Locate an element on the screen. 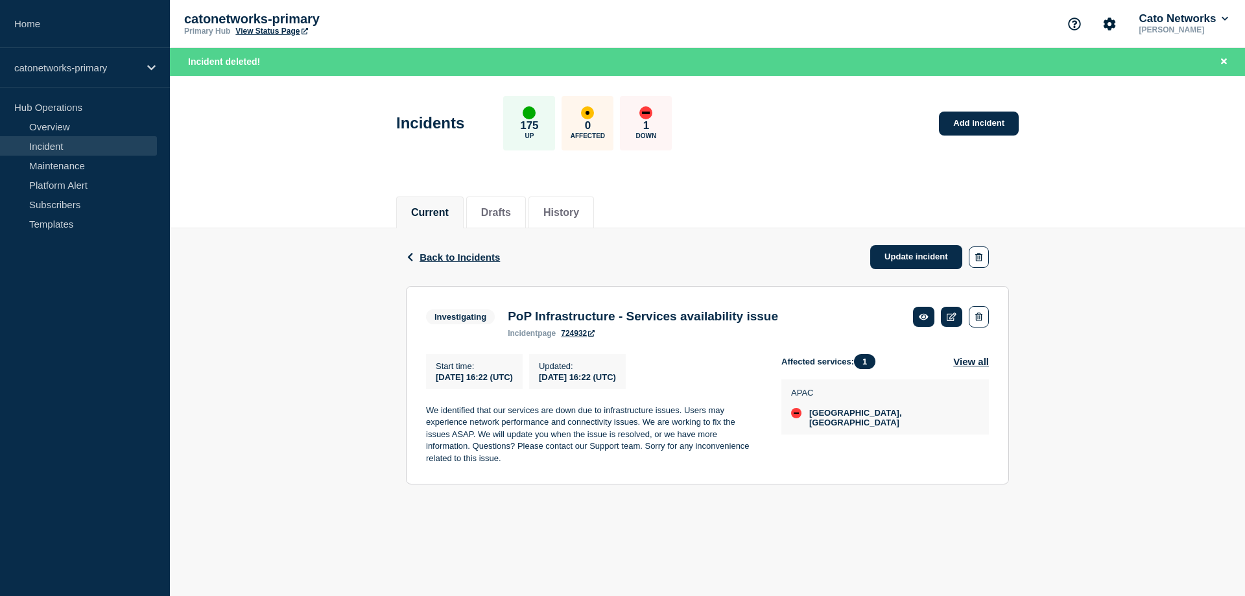  p: Primary Hub is located at coordinates (207, 31).